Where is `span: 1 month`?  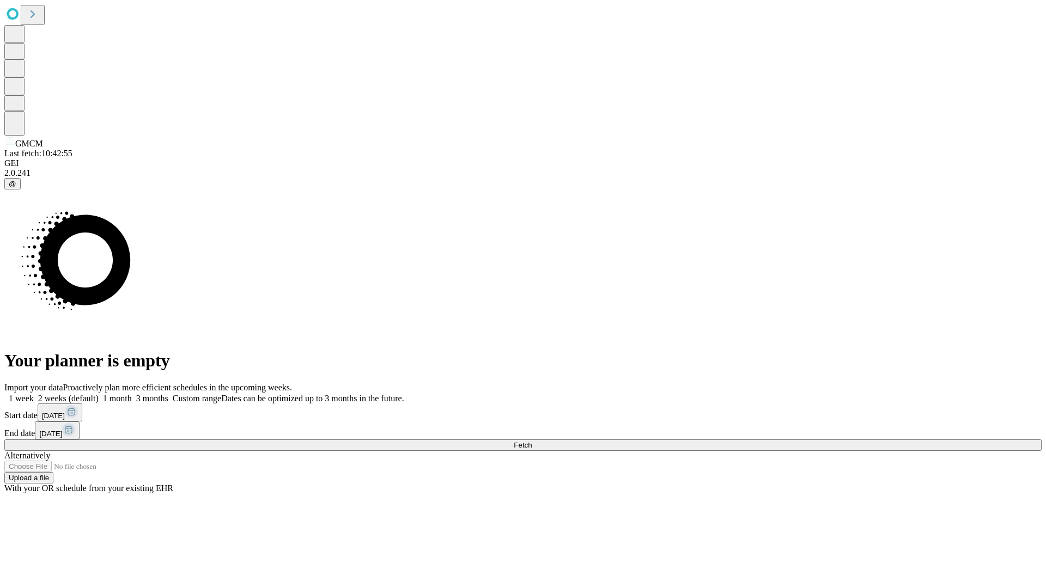
span: 1 month is located at coordinates (117, 398).